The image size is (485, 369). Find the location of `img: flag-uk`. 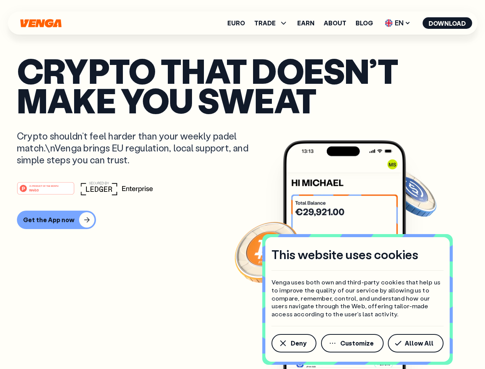

img: flag-uk is located at coordinates (389, 23).